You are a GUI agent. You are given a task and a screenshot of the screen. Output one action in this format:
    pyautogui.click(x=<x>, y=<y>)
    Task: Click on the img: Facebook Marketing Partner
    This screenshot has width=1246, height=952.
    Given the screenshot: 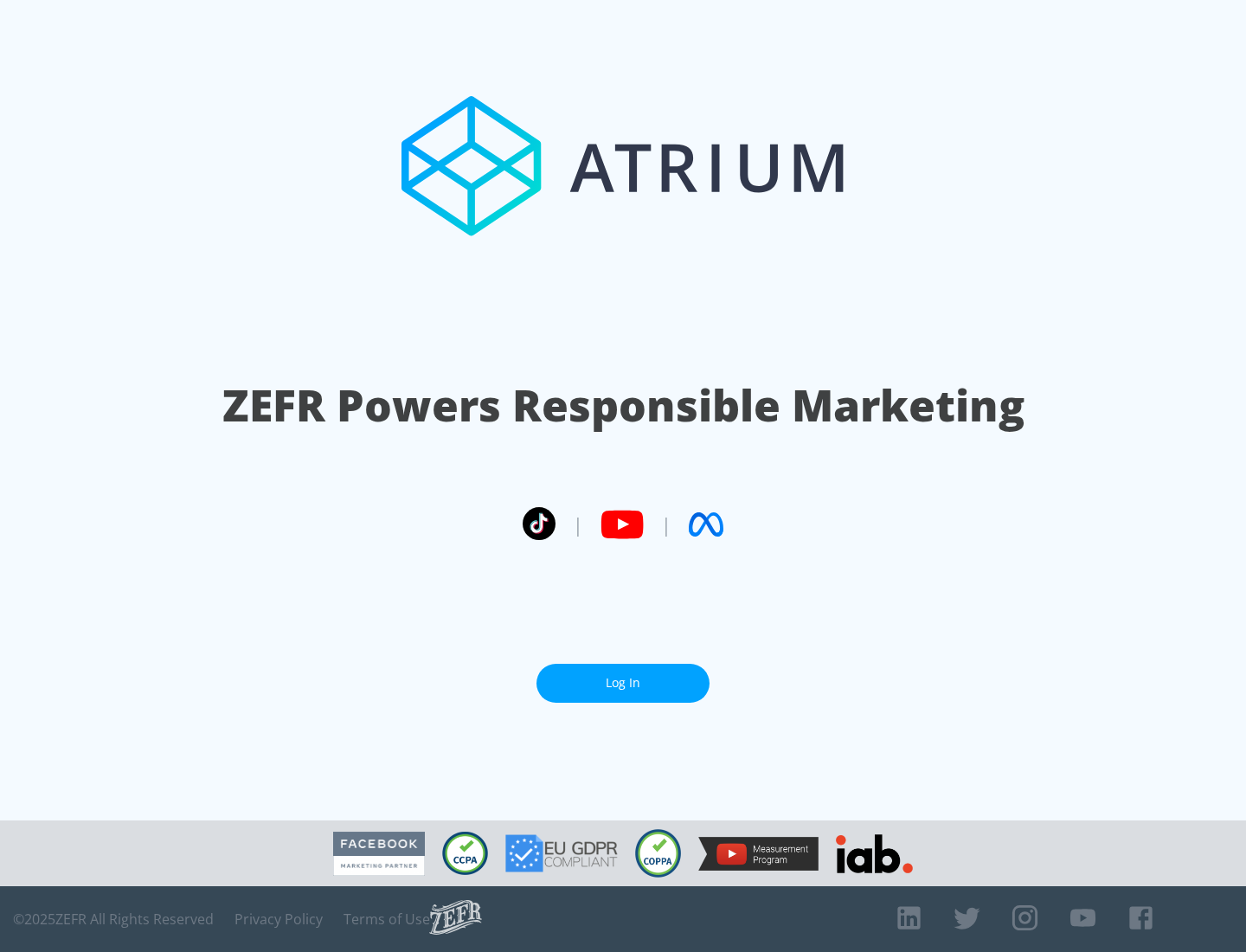 What is the action you would take?
    pyautogui.click(x=379, y=853)
    